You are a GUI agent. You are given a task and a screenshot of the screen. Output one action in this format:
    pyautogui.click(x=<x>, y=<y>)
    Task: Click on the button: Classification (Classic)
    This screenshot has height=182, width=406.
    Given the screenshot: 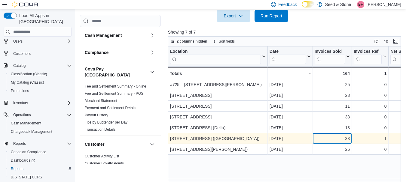 What is the action you would take?
    pyautogui.click(x=40, y=74)
    